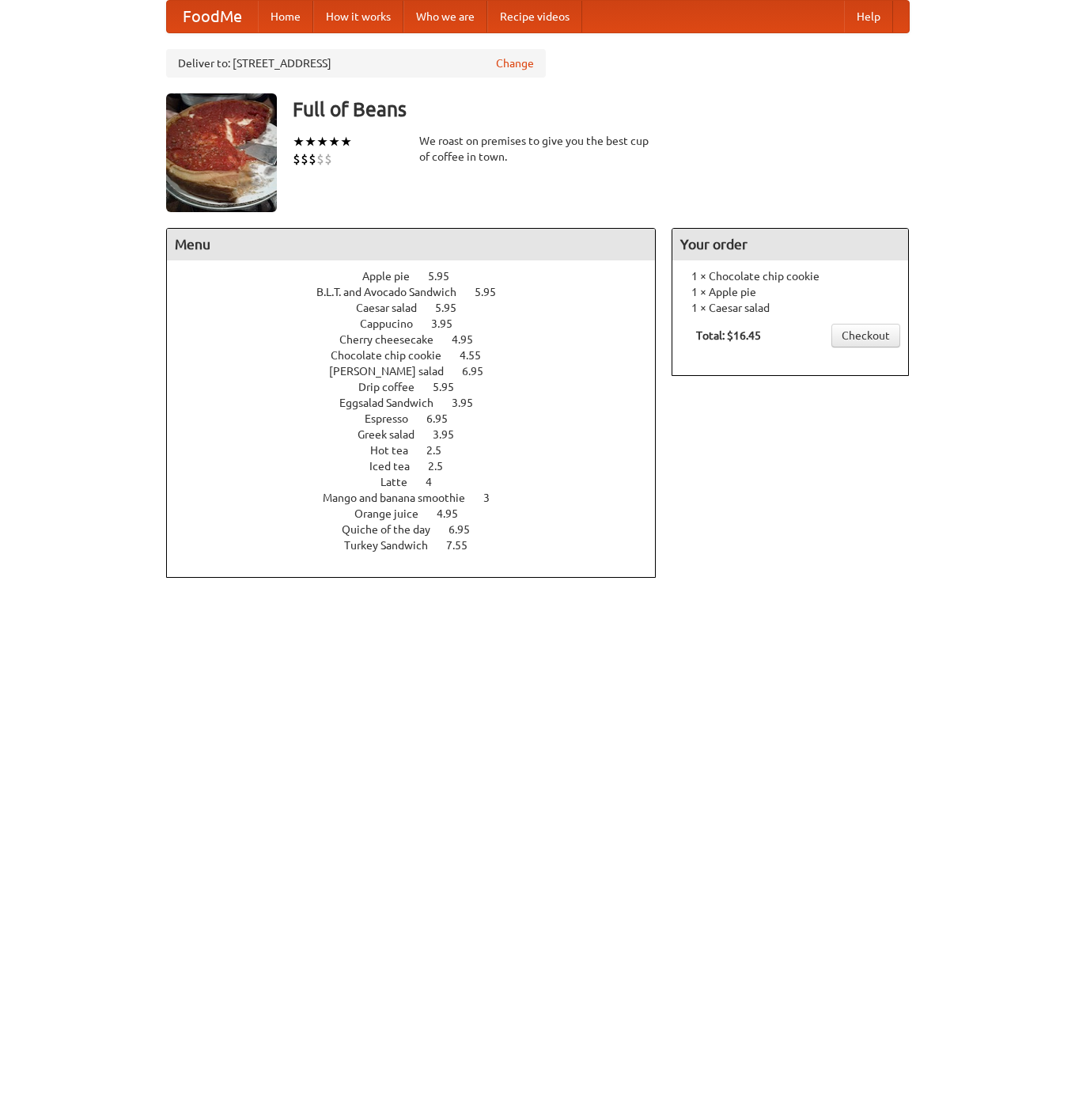 The image size is (1075, 1120). Describe the element at coordinates (790, 277) in the screenshot. I see `li: 1 × Chocolate chip cookie` at that location.